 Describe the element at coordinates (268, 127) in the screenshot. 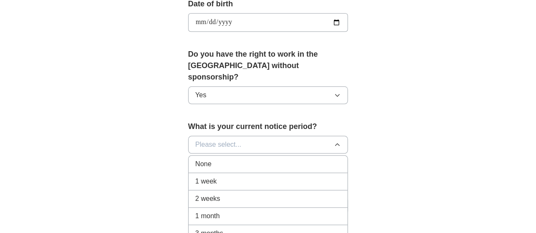

I see `label: What is your current notice period?` at that location.